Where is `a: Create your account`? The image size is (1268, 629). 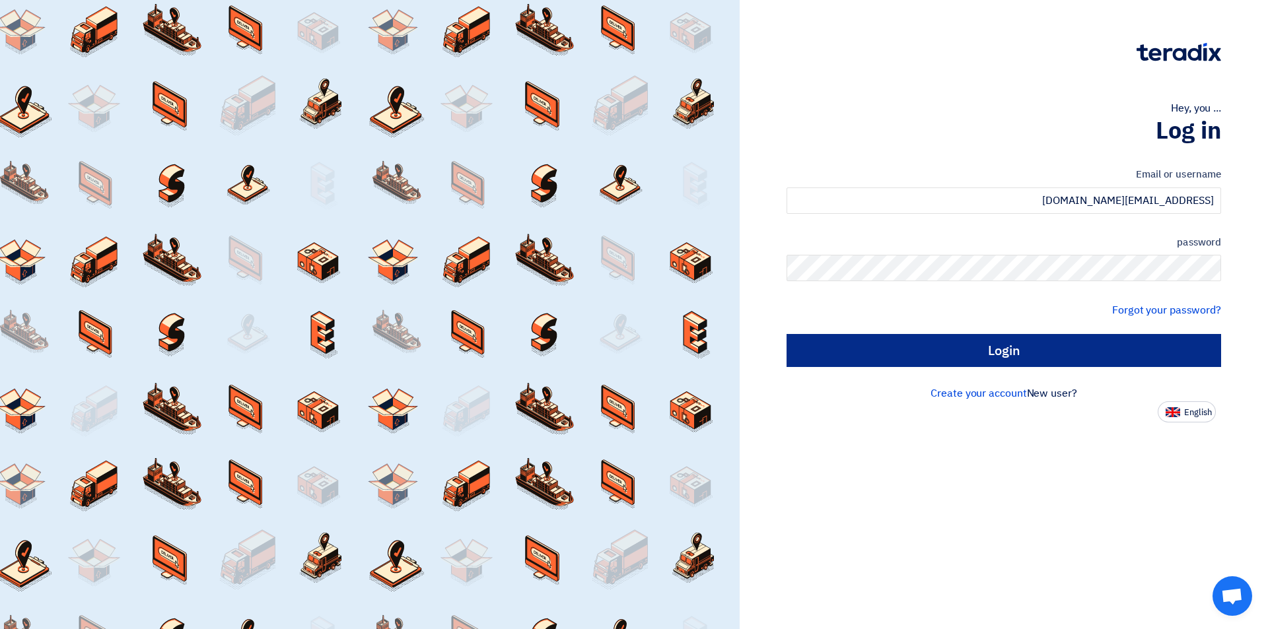
a: Create your account is located at coordinates (978, 394).